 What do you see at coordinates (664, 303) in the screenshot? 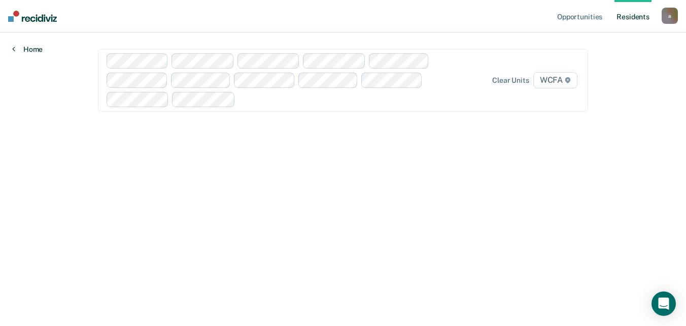
I see `div: Open Intercom Messenger` at bounding box center [664, 303].